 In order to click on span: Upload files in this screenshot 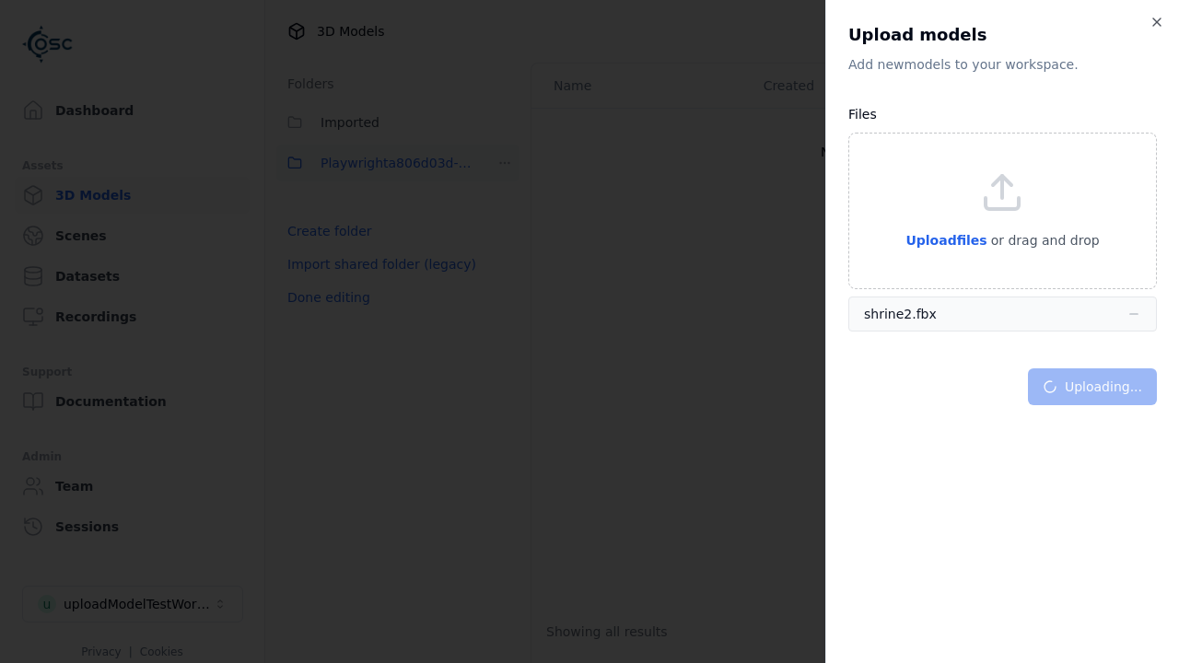, I will do `click(946, 240)`.